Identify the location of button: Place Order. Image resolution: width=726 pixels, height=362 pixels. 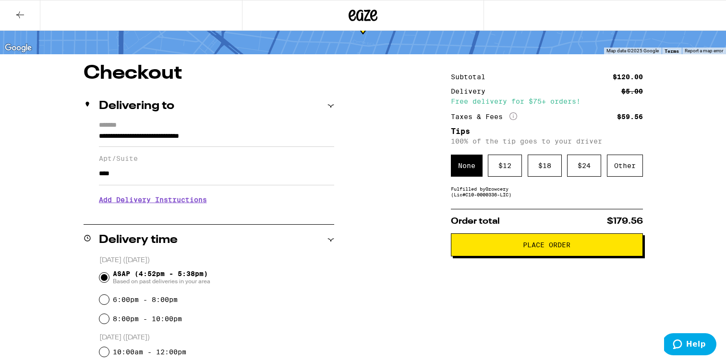
(547, 245).